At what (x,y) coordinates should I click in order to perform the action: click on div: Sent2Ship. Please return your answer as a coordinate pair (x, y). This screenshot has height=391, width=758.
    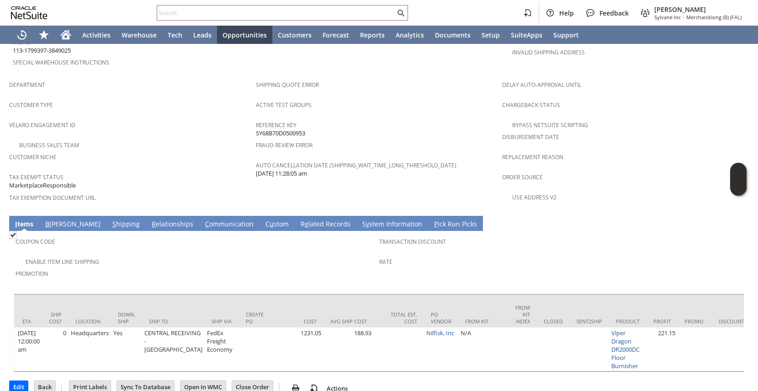
    Looking at the image, I should click on (589, 321).